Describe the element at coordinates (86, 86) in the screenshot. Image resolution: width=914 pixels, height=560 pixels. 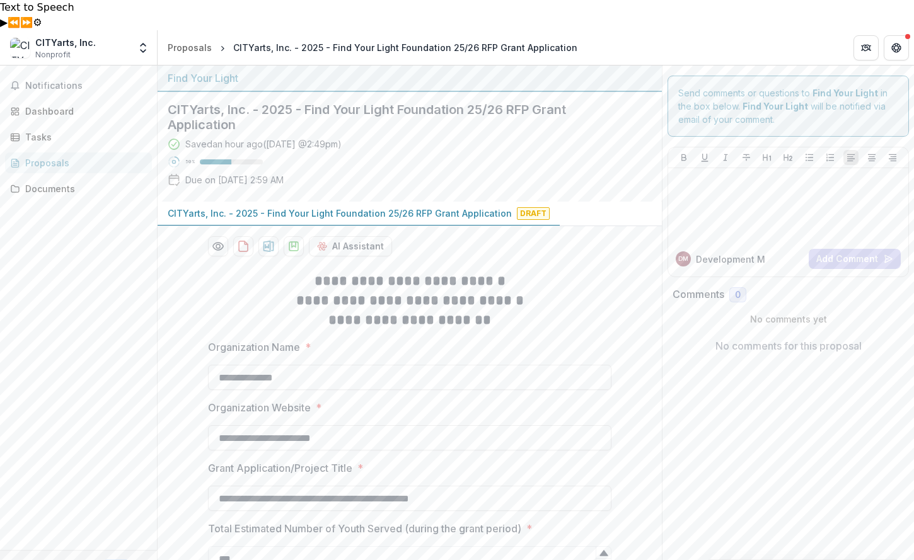
I see `span: Notifications` at that location.